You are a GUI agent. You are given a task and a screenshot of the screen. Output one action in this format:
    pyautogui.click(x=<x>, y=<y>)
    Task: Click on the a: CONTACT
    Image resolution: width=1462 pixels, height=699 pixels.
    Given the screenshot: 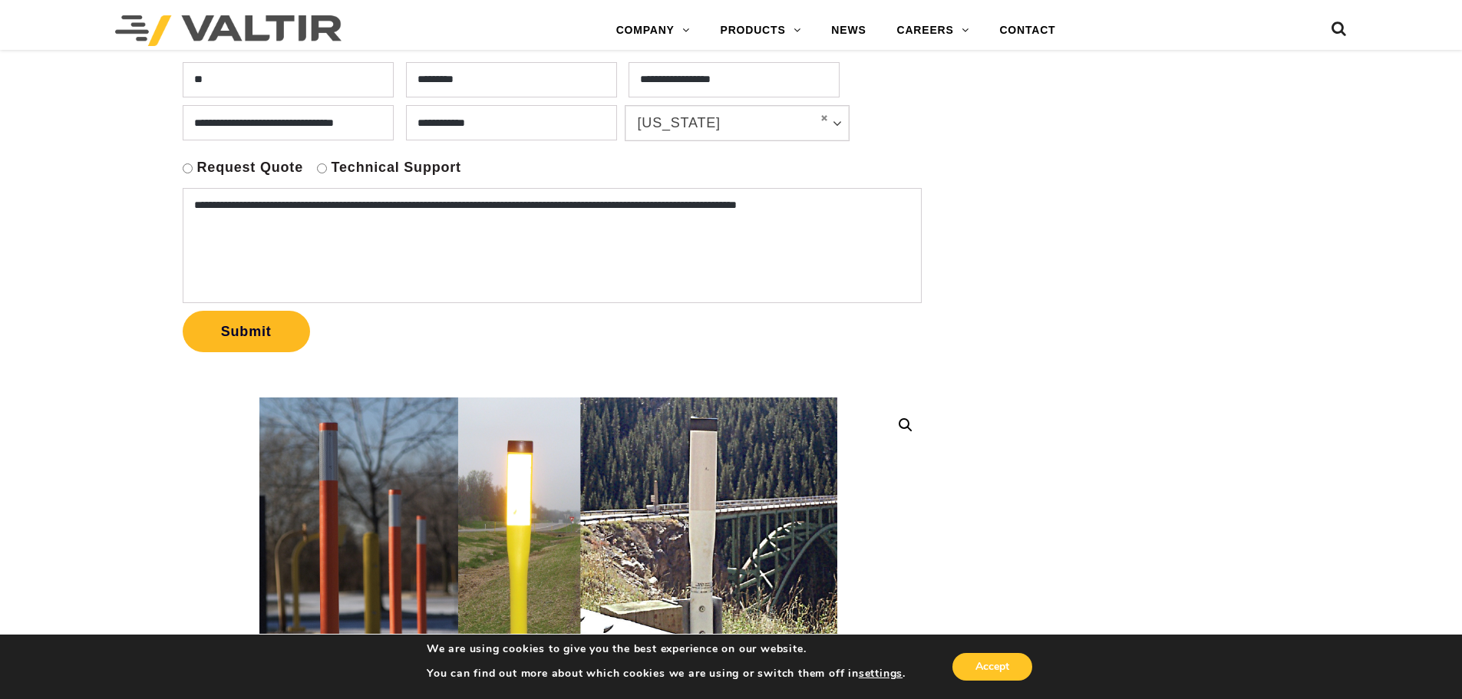 What is the action you would take?
    pyautogui.click(x=1027, y=31)
    